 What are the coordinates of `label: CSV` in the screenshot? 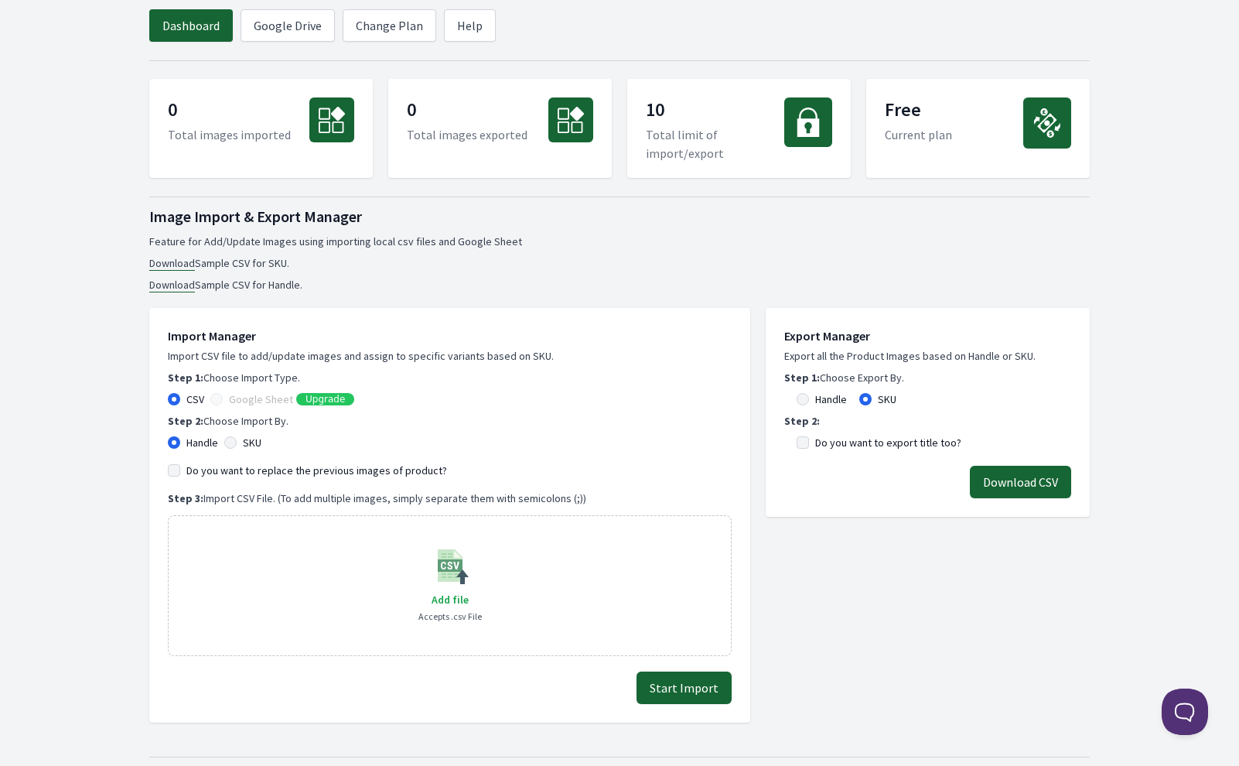 It's located at (195, 399).